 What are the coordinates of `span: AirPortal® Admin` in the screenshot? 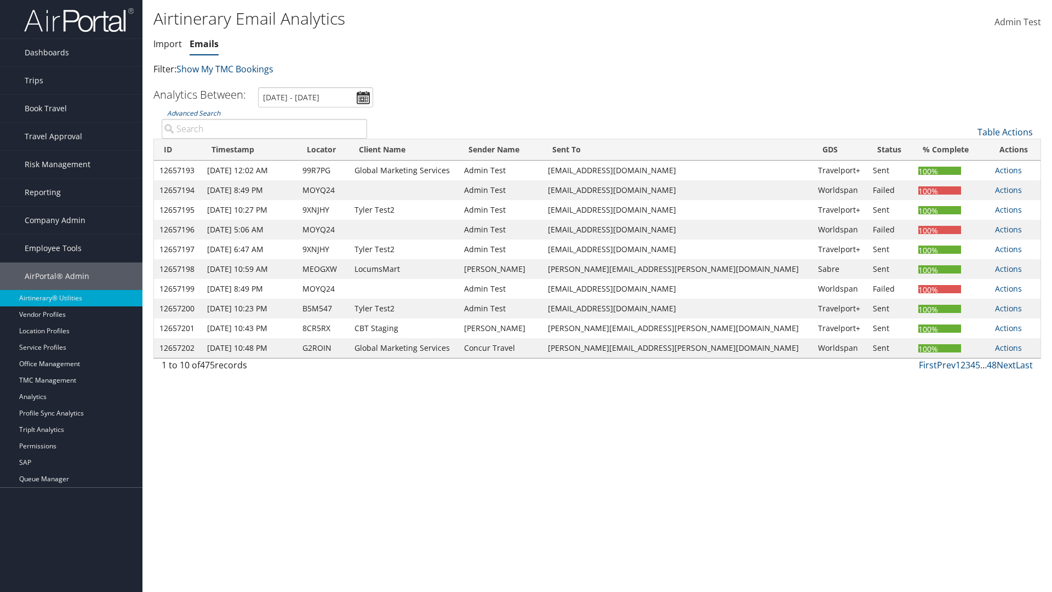 It's located at (57, 276).